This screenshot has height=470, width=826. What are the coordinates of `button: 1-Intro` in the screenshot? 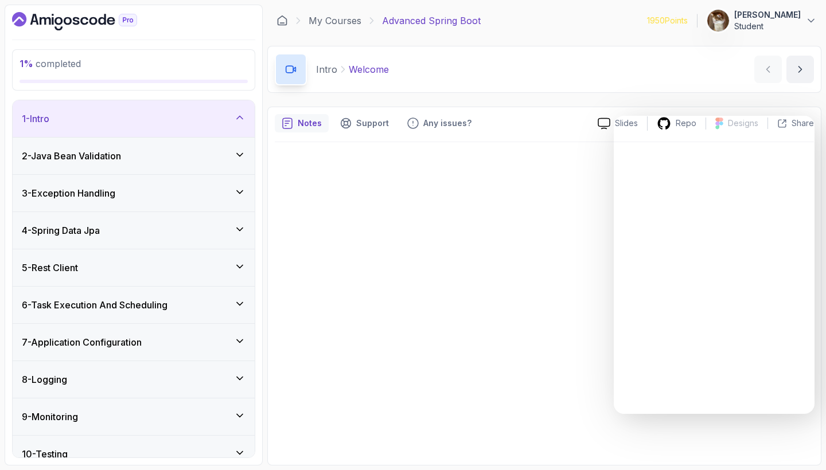 It's located at (134, 119).